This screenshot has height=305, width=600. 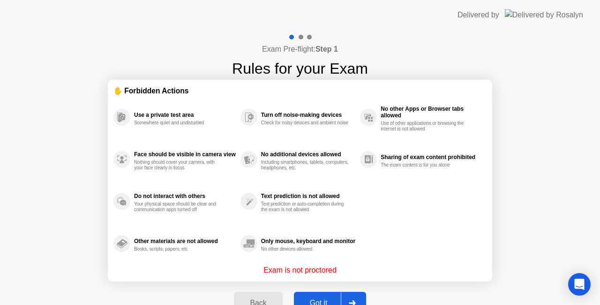 What do you see at coordinates (431, 157) in the screenshot?
I see `div: Sharing of exam content prohibited` at bounding box center [431, 157].